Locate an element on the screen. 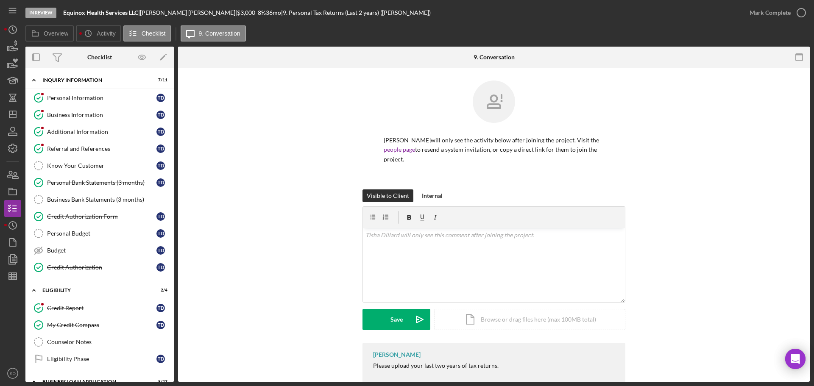  div: 9. Conversation is located at coordinates (494, 57).